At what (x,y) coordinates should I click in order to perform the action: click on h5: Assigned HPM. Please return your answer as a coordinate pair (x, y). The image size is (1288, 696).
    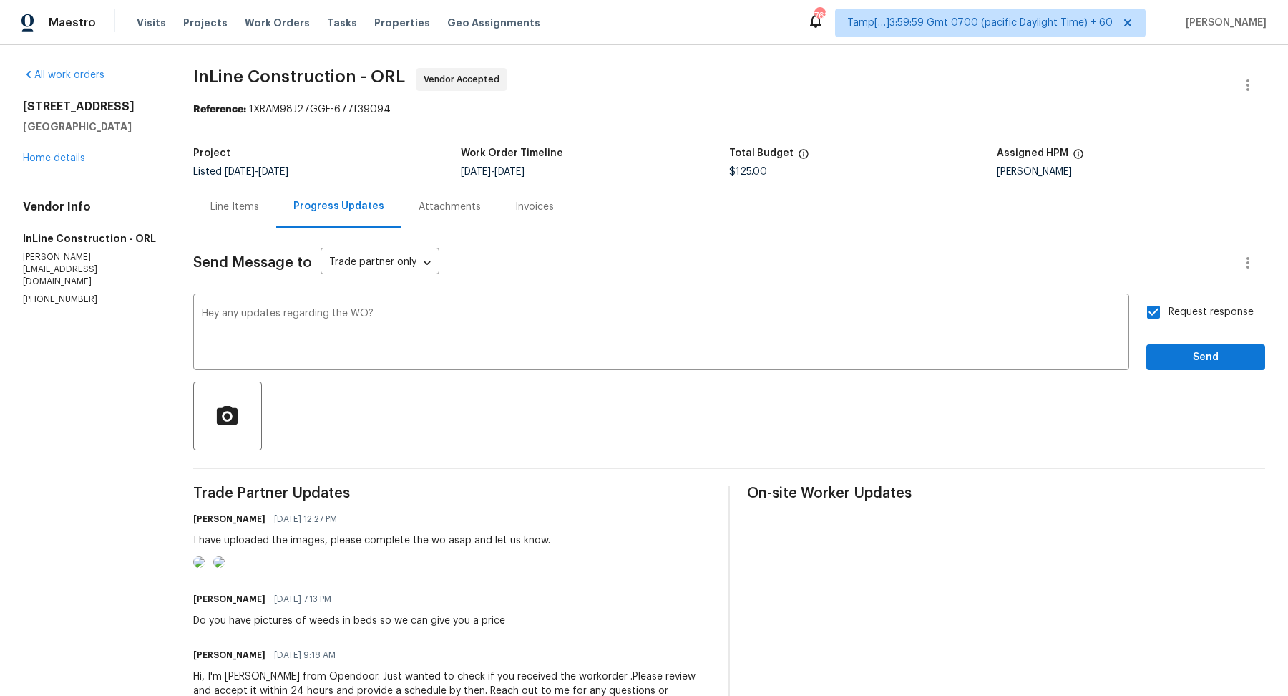
    Looking at the image, I should click on (1033, 153).